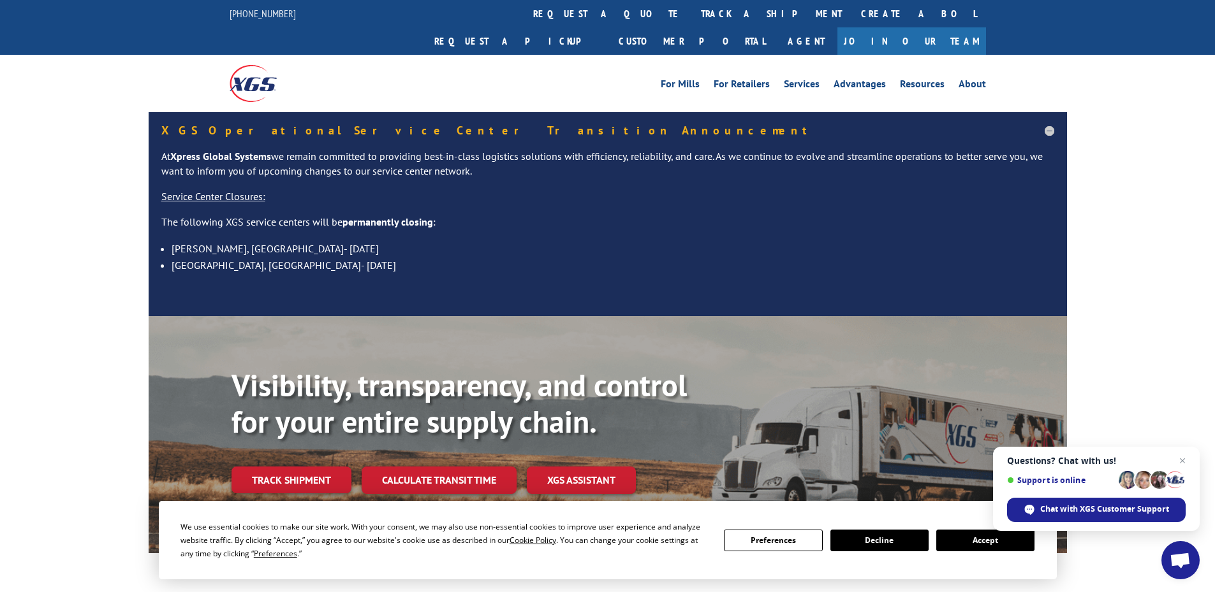 This screenshot has width=1215, height=592. What do you see at coordinates (213, 196) in the screenshot?
I see `u: Service Center Closures:` at bounding box center [213, 196].